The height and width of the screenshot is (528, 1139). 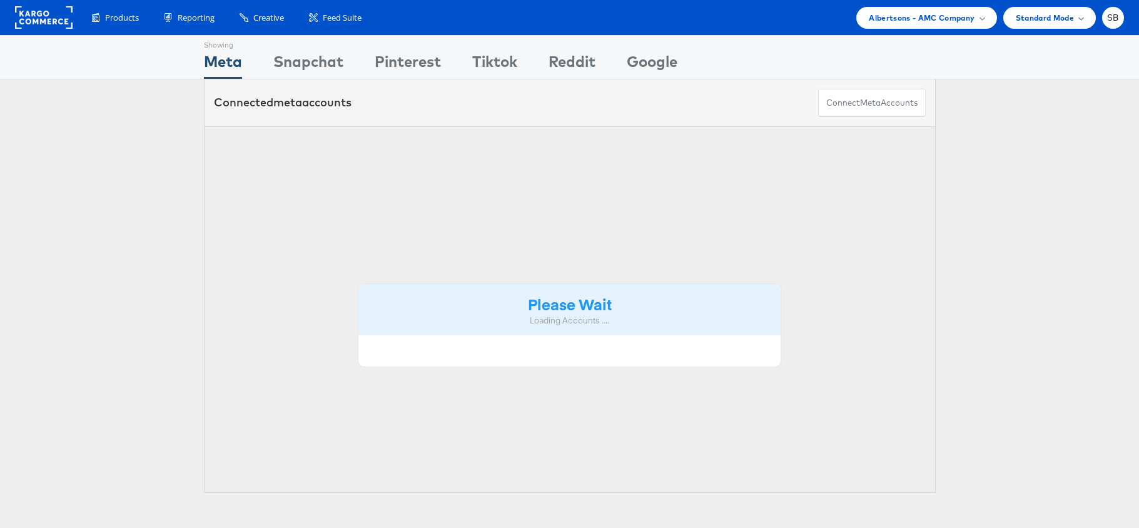 What do you see at coordinates (872, 103) in the screenshot?
I see `button: ConnectmetaAccounts` at bounding box center [872, 103].